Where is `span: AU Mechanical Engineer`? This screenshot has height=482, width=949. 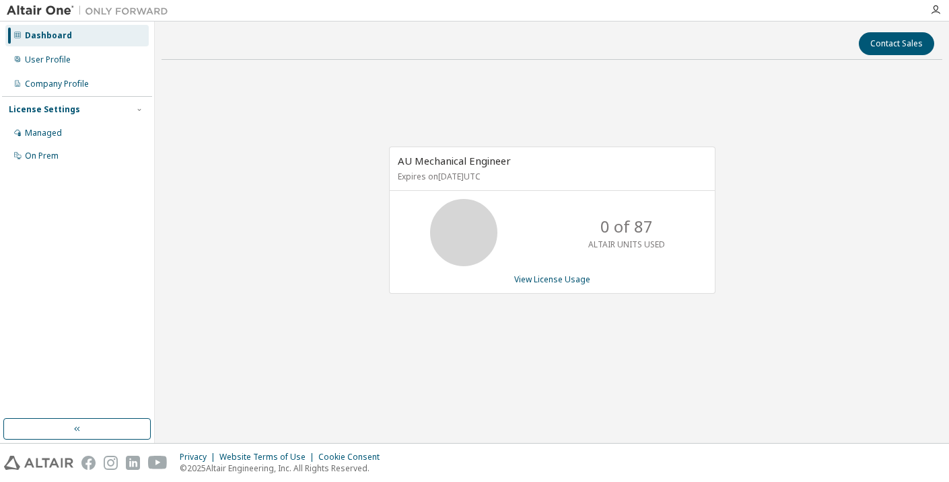
span: AU Mechanical Engineer is located at coordinates (454, 161).